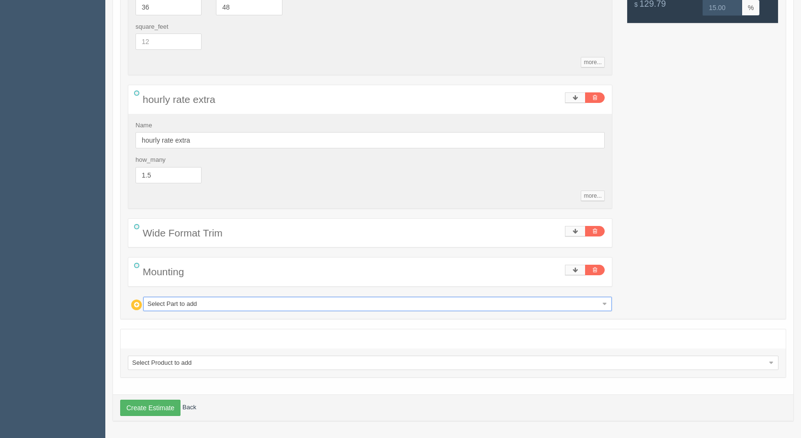  I want to click on span: Select Part to add, so click(373, 304).